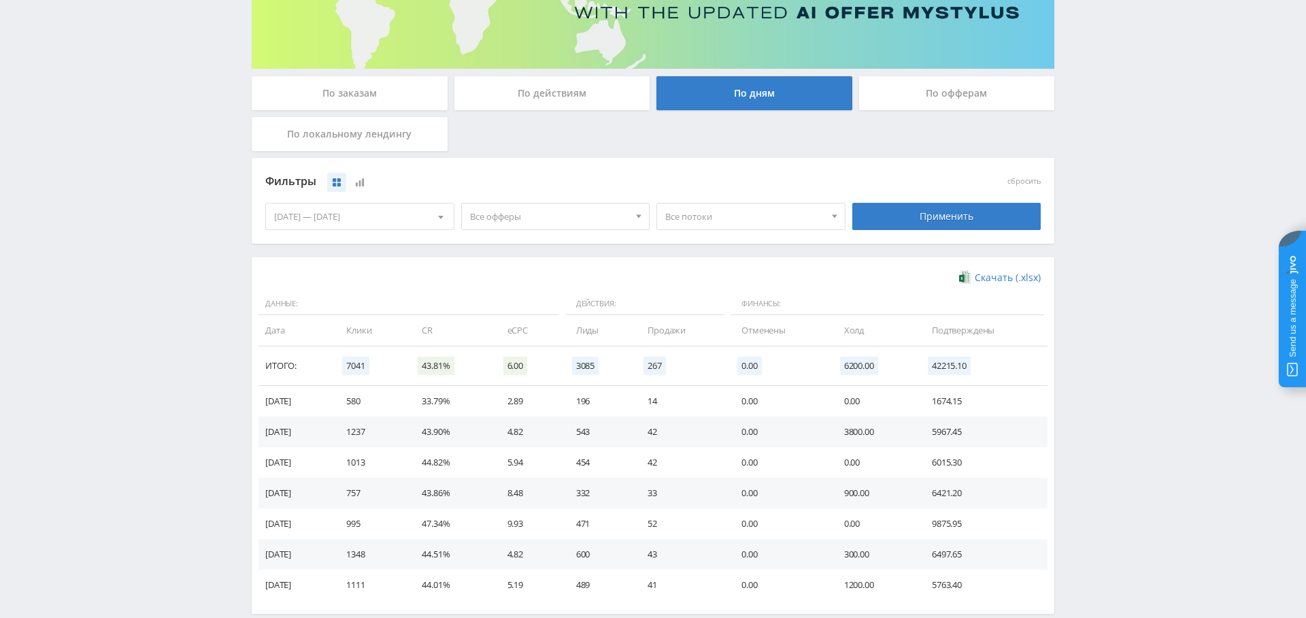 The height and width of the screenshot is (618, 1306). I want to click on td: 332, so click(598, 492).